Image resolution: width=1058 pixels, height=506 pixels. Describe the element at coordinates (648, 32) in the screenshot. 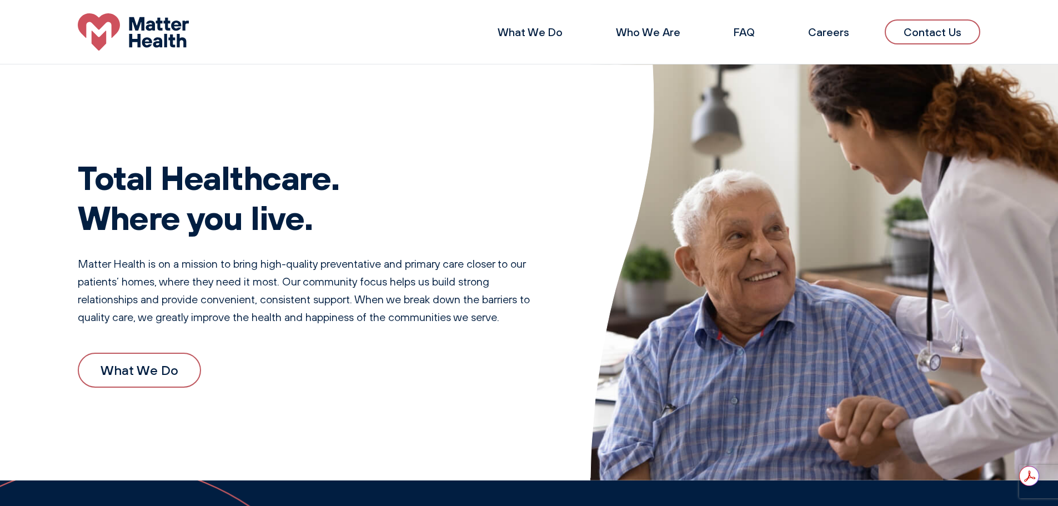

I see `a: Who We Are` at that location.